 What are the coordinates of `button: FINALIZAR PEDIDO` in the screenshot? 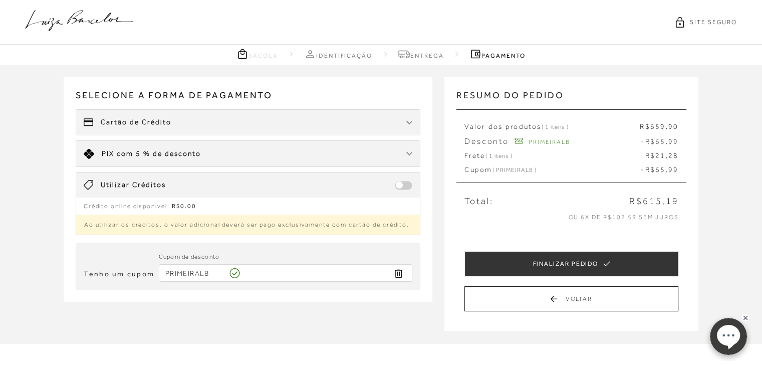 It's located at (571, 264).